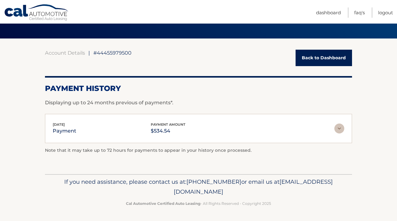  Describe the element at coordinates (37, 13) in the screenshot. I see `a: Cal Automotive` at that location.